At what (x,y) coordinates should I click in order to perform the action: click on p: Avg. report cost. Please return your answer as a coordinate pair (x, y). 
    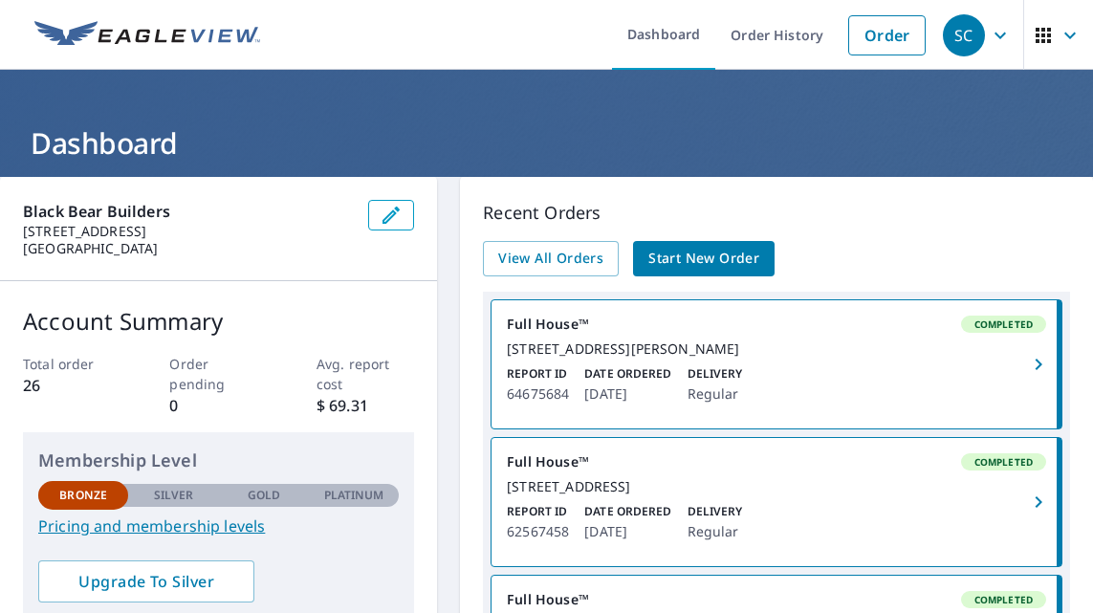
    Looking at the image, I should click on (365, 374).